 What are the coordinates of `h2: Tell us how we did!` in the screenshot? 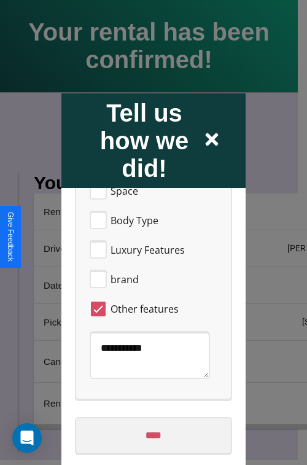 It's located at (144, 140).